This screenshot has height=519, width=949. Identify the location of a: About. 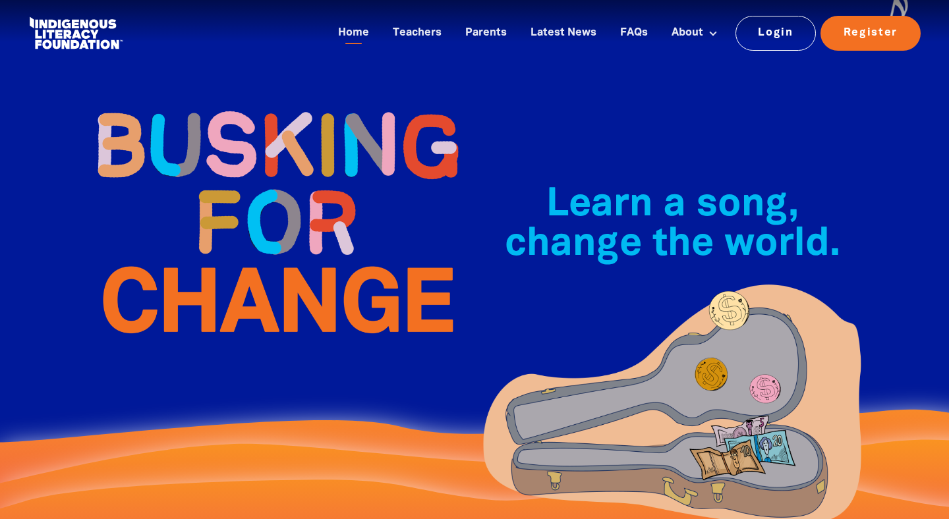
(695, 33).